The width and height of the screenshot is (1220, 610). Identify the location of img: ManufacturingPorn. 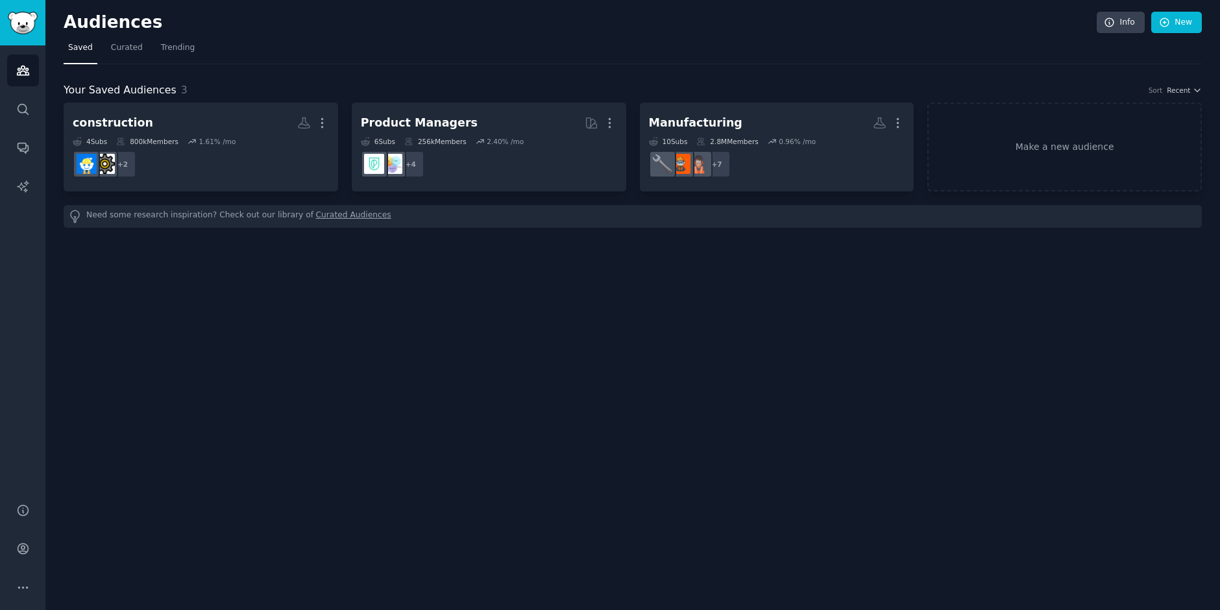
(698, 164).